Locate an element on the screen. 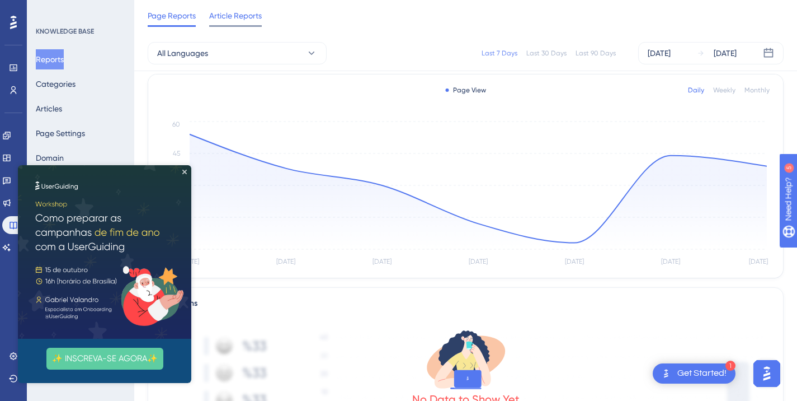  span: All Languages is located at coordinates (182, 53).